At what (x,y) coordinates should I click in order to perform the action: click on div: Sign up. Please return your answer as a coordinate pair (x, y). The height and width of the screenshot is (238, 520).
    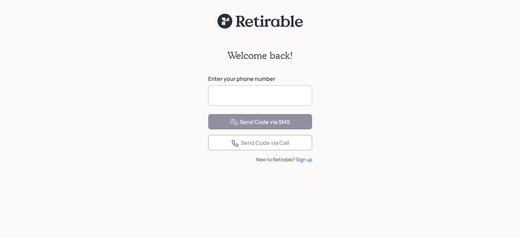
    Looking at the image, I should click on (304, 159).